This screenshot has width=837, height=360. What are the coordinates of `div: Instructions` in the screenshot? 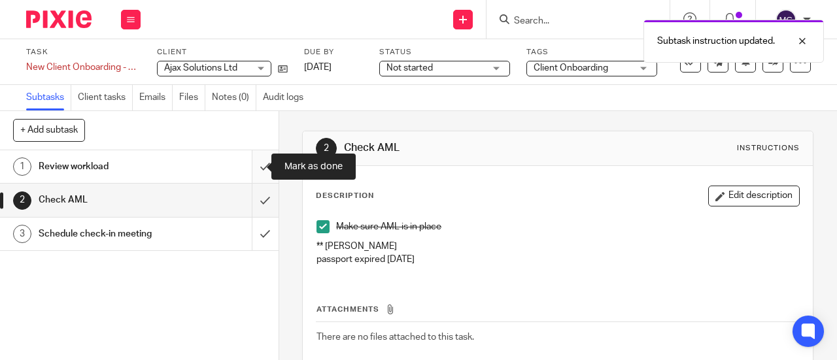 It's located at (769, 149).